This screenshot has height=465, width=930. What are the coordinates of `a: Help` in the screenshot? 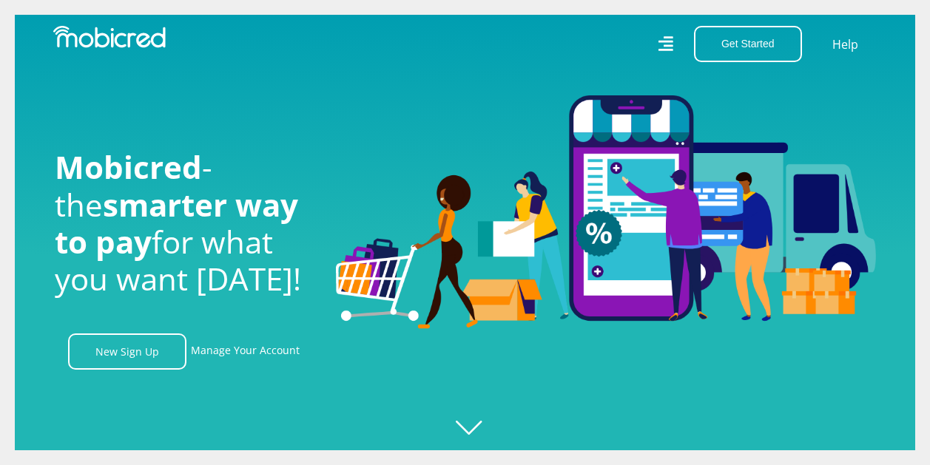 It's located at (845, 44).